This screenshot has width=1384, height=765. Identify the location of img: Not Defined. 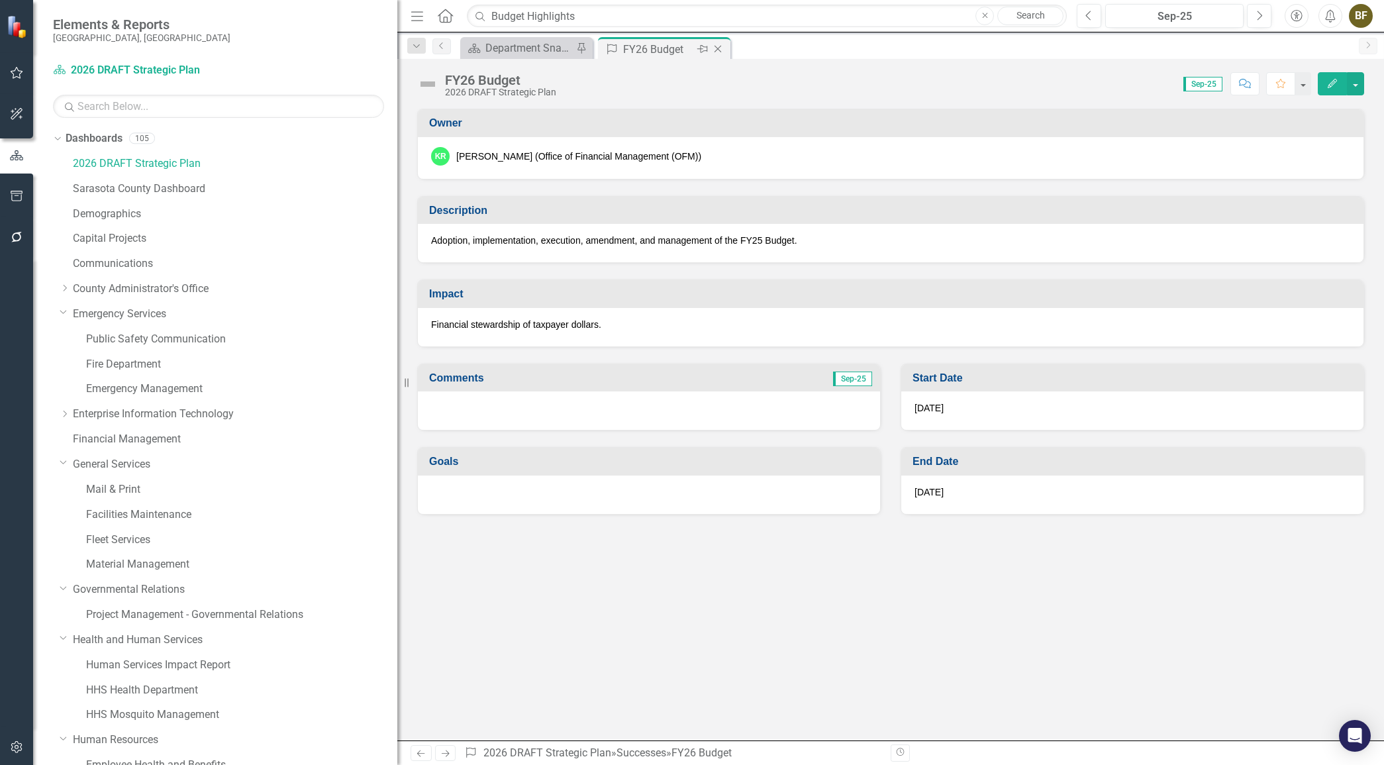
(428, 84).